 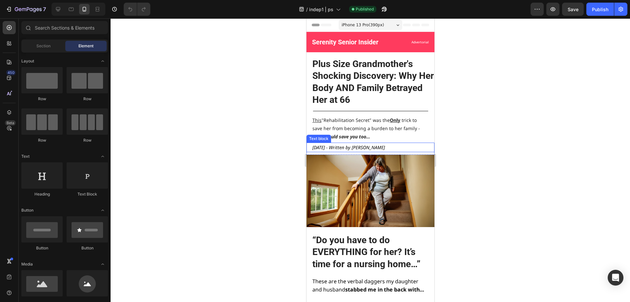 What do you see at coordinates (67, 64) in the screenshot?
I see `h2: Plus Size Grandmother's Shocking Discovery: Why Her Body AND Family Betrayed Her at 66` at bounding box center [67, 64].